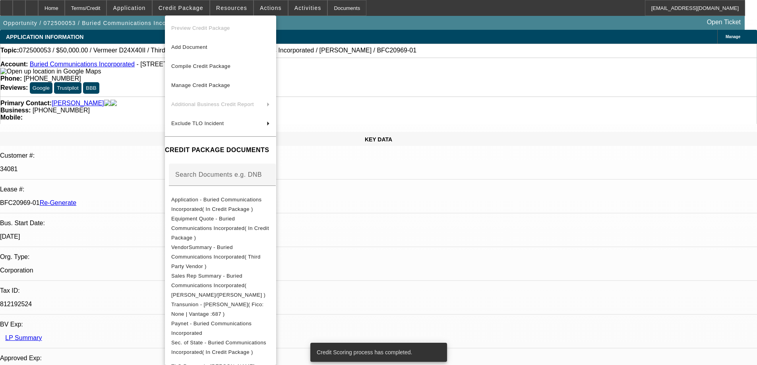 This screenshot has width=757, height=365. I want to click on span: Sec. of State - Buried Communications Incorporated( In Credit Package ), so click(219, 347).